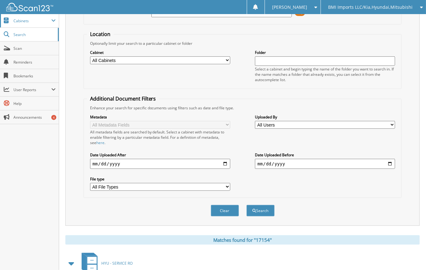 The width and height of the screenshot is (426, 270). What do you see at coordinates (160, 179) in the screenshot?
I see `label: File type` at bounding box center [160, 179].